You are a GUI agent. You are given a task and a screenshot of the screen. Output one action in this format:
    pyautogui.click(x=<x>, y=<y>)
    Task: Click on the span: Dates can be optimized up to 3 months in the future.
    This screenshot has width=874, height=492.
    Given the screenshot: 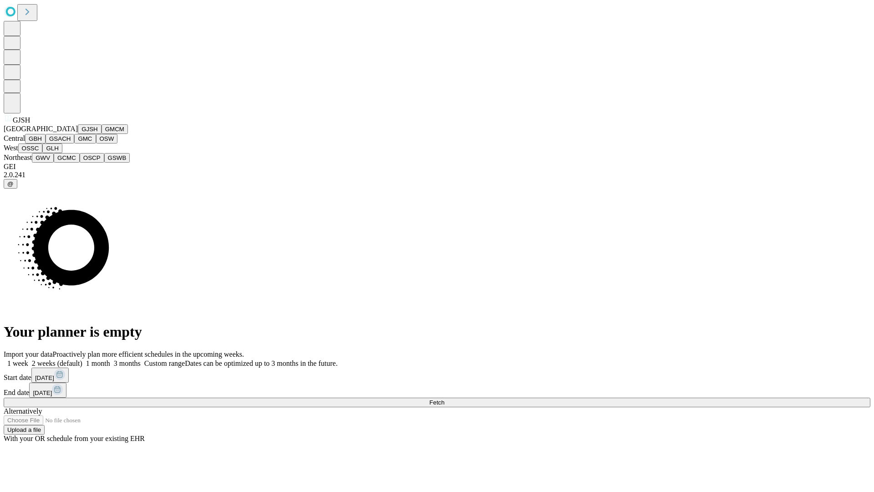 What is the action you would take?
    pyautogui.click(x=261, y=363)
    